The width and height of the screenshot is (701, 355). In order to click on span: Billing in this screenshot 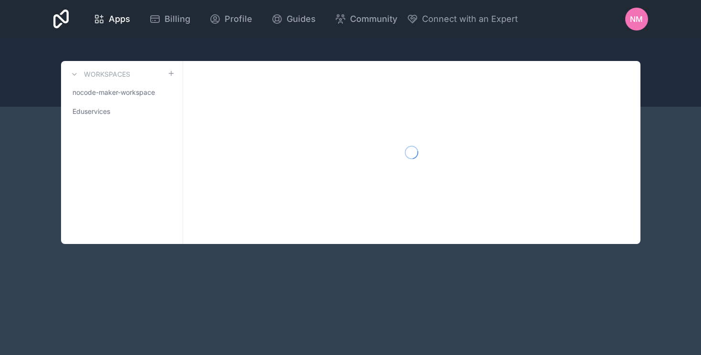, I will do `click(177, 19)`.